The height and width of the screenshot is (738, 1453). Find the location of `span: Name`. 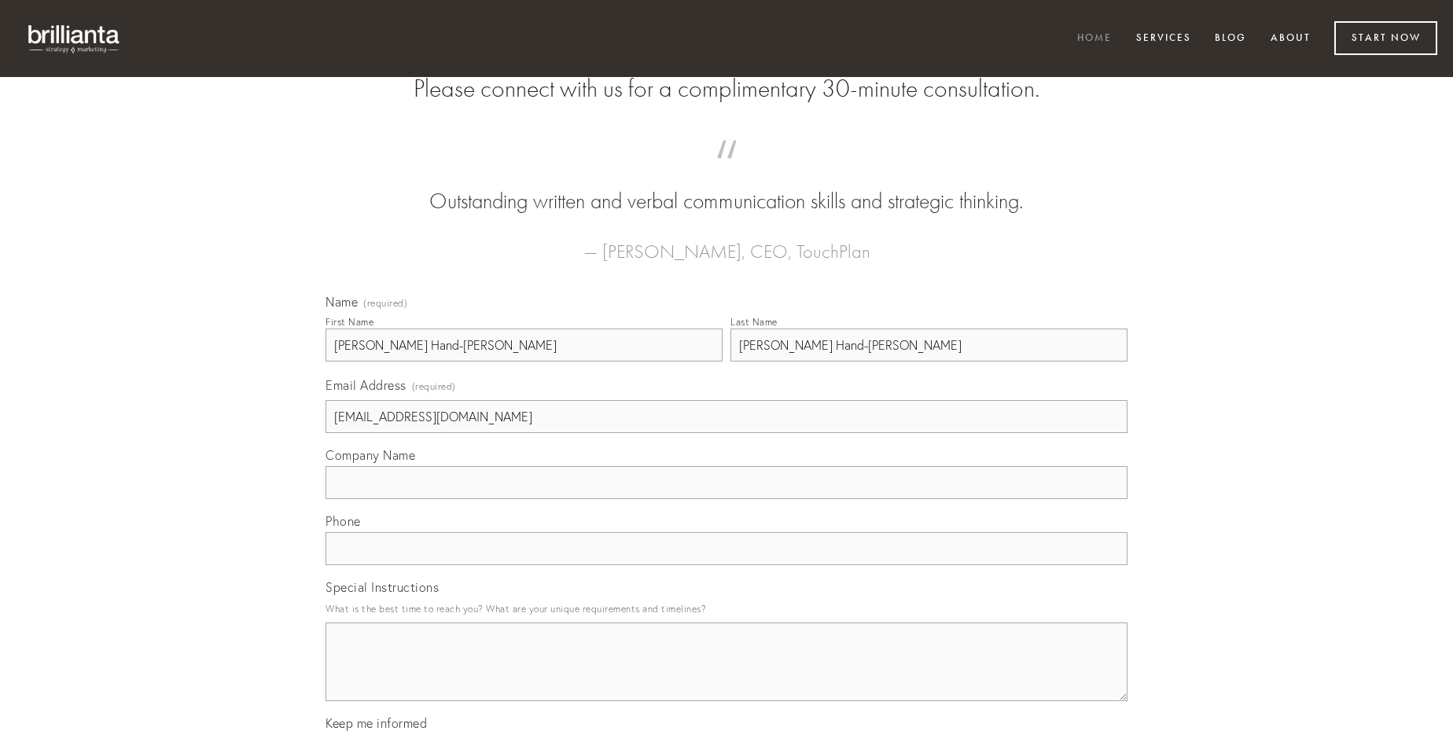

span: Name is located at coordinates (341, 302).